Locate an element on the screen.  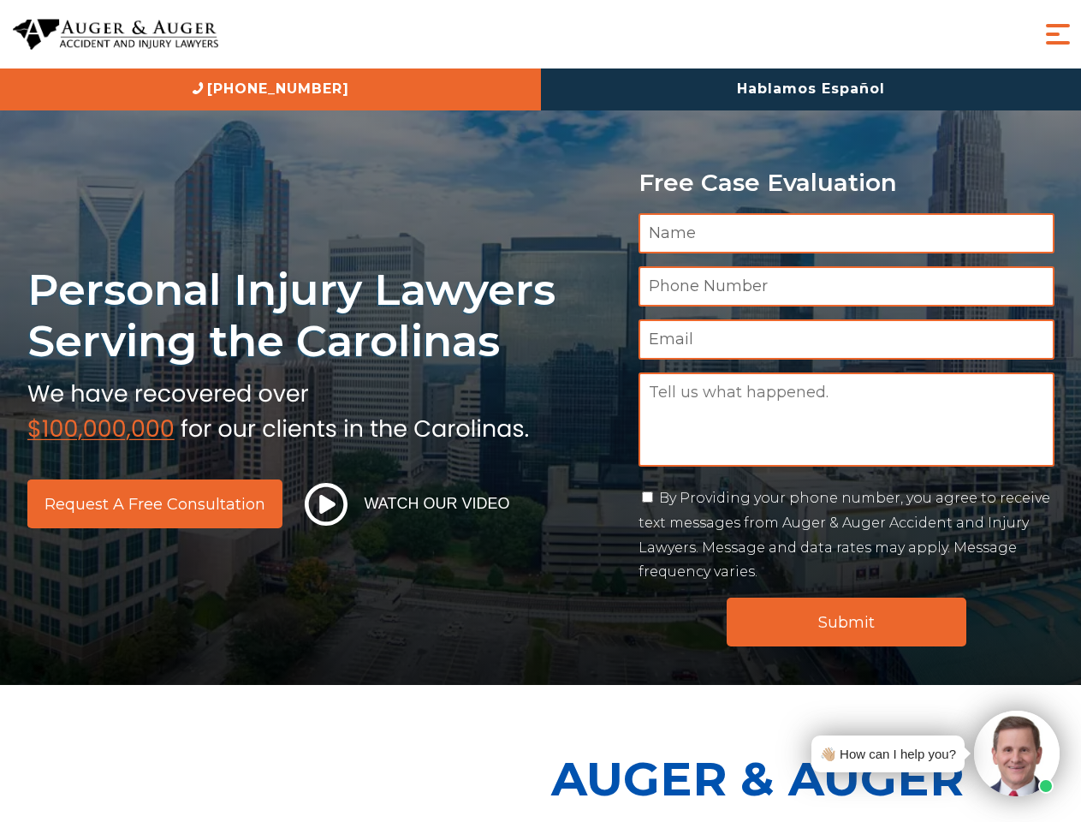
h1: Personal Injury Lawyers Serving the Carolinas is located at coordinates (323, 315).